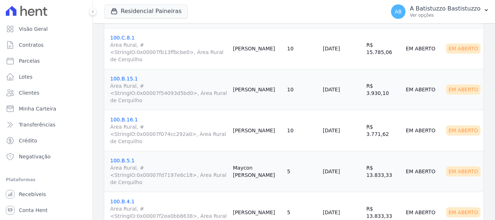 The width and height of the screenshot is (495, 220). I want to click on a: 100.C.8.1Área Rural, #<StringIO:0x00007fb13ffbcbe0>, Área Rural de Cerquilho, so click(168, 49).